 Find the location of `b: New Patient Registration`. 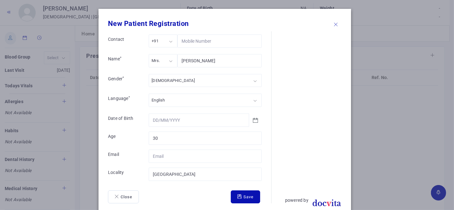

b: New Patient Registration is located at coordinates (148, 23).